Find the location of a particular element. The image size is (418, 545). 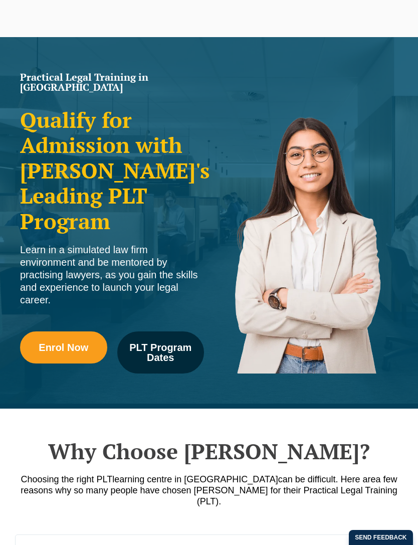

span: Choosing the right PLT is located at coordinates (66, 479).